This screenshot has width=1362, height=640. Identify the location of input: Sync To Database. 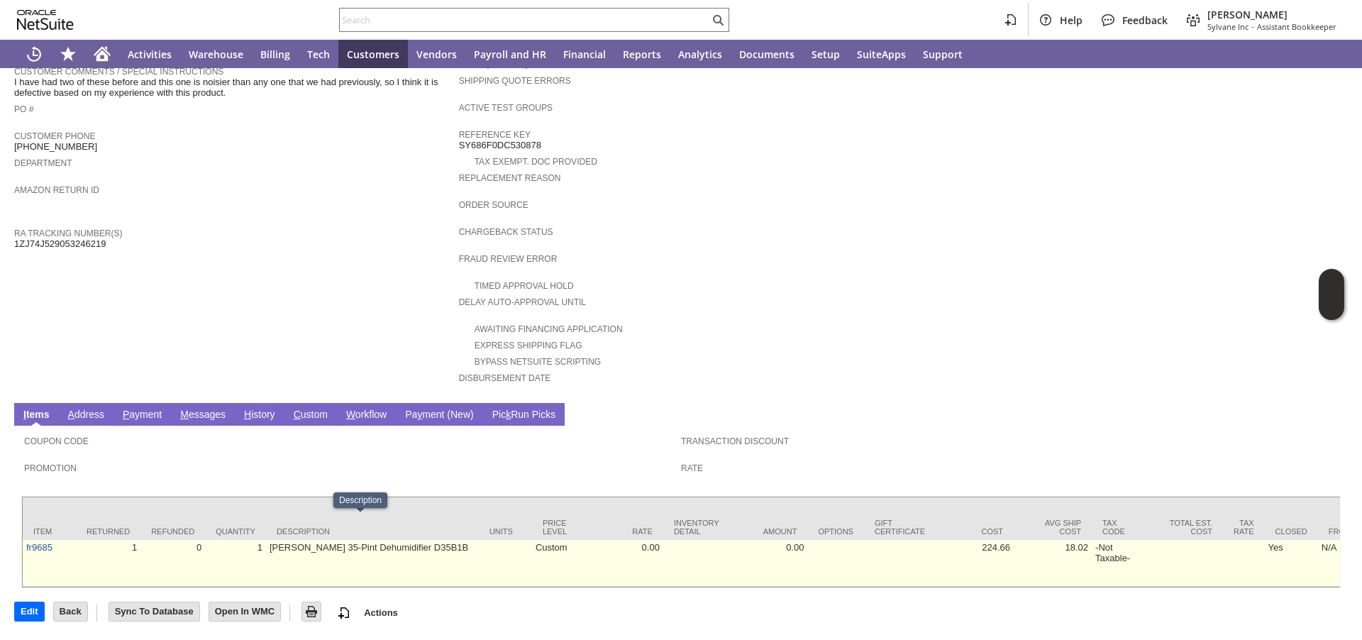
(154, 612).